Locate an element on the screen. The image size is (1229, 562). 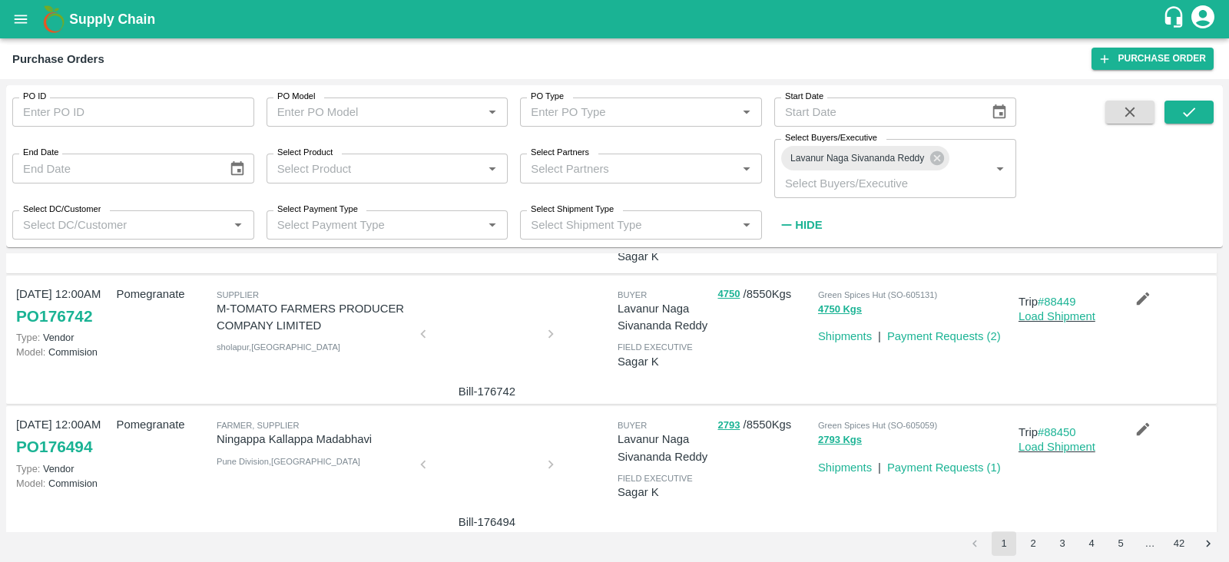
p: Bill-176494 is located at coordinates (487, 522).